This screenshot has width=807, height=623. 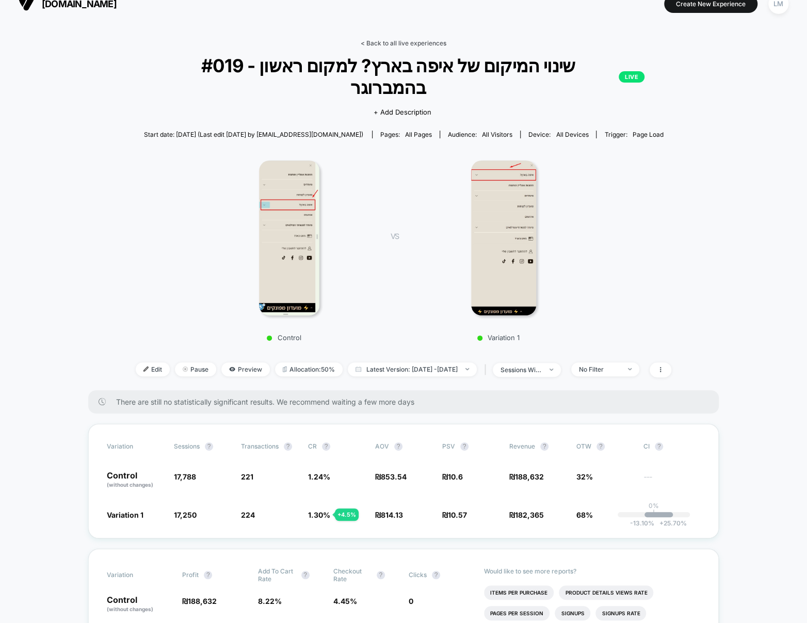 What do you see at coordinates (247, 476) in the screenshot?
I see `span: 221` at bounding box center [247, 476].